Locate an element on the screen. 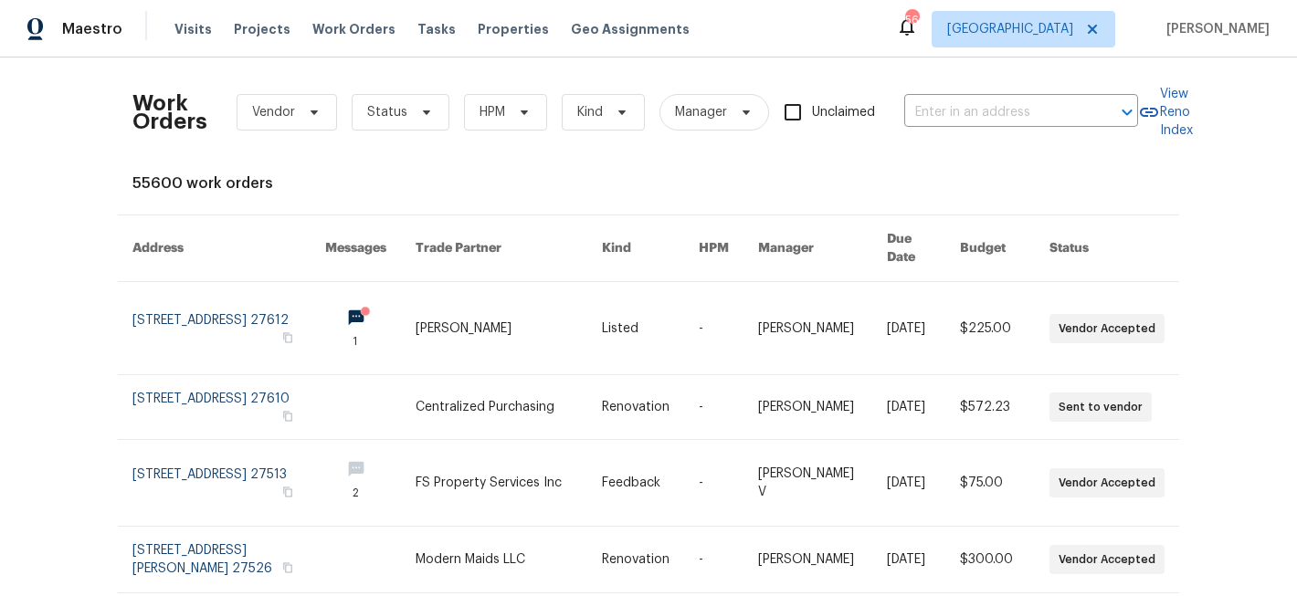 This screenshot has height=596, width=1297. th: Address is located at coordinates (214, 248).